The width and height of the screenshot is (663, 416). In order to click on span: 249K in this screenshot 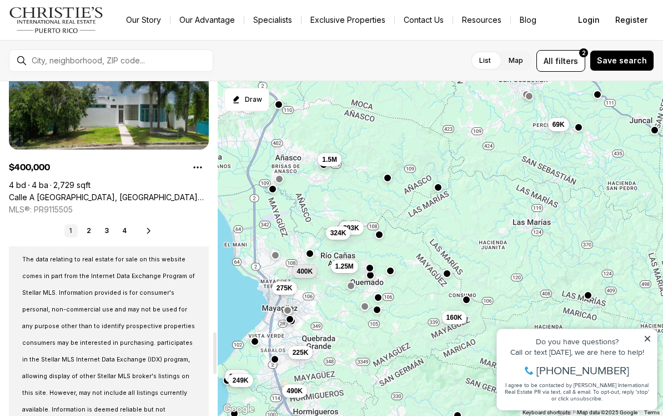, I will do `click(241, 379)`.